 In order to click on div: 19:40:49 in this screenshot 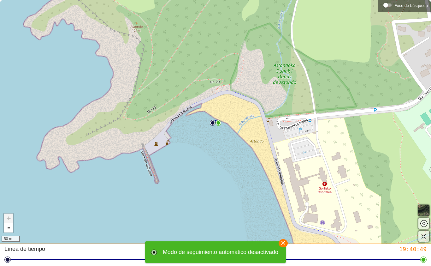, I will do `click(357, 249)`.